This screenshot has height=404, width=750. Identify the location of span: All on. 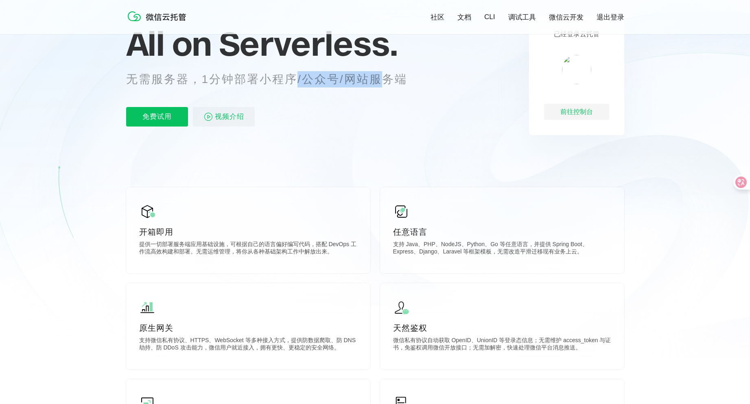
(168, 44).